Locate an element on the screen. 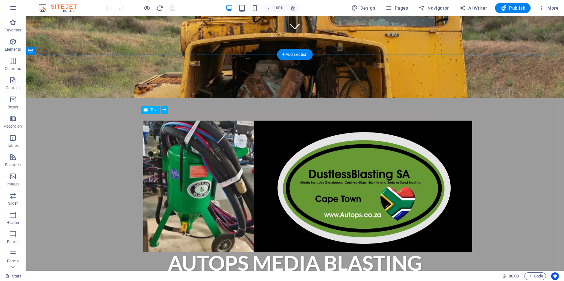 The image size is (564, 281). p: Slider is located at coordinates (13, 203).